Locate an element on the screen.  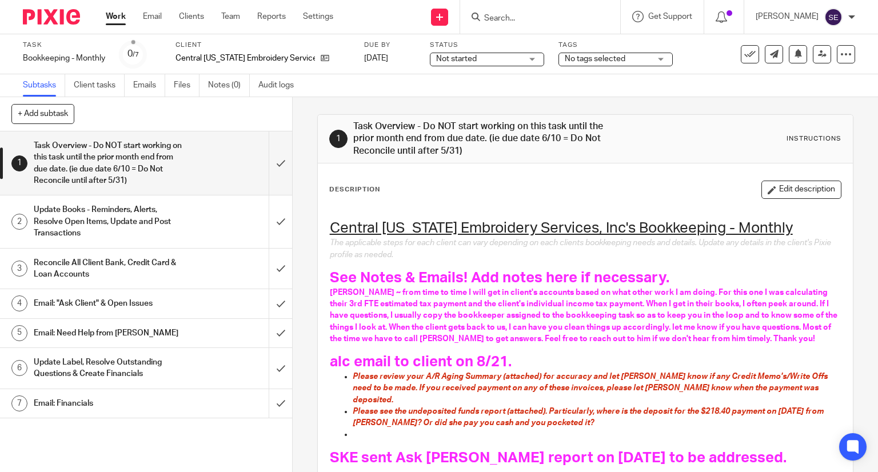
div: 7 is located at coordinates (19, 404).